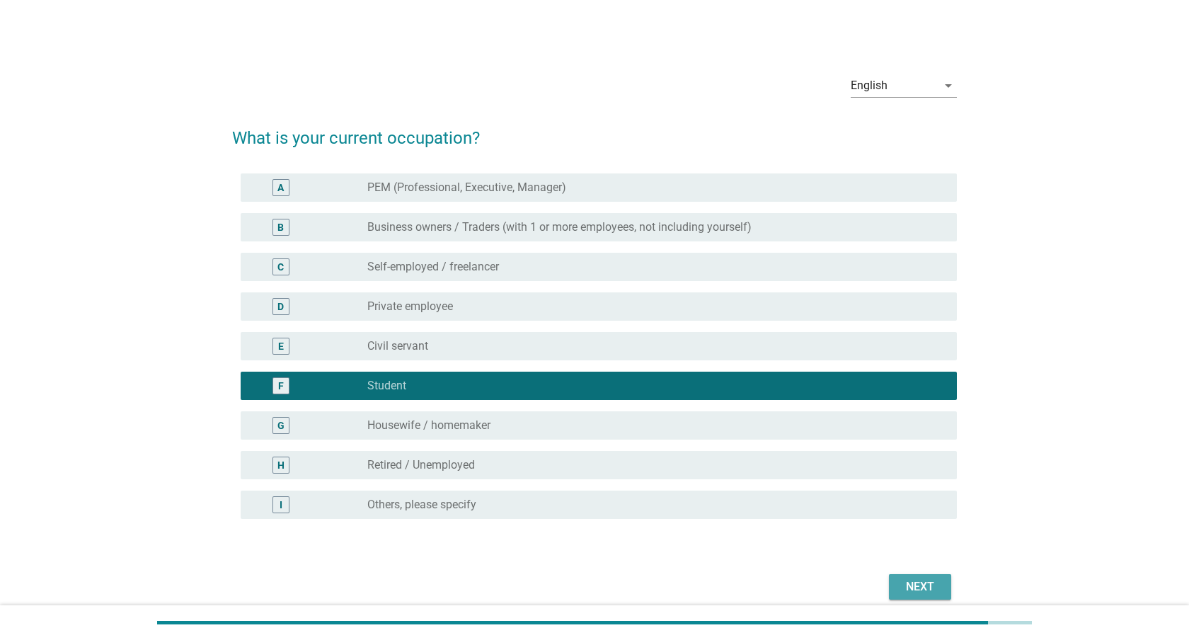 This screenshot has width=1189, height=640. I want to click on label: PEM (Professional, Executive, Manager), so click(466, 188).